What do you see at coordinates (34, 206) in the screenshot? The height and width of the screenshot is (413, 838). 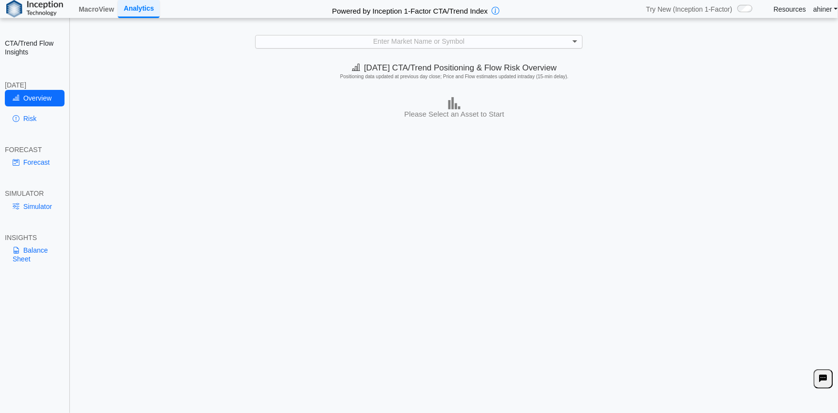 I see `a: Simulator` at bounding box center [34, 206].